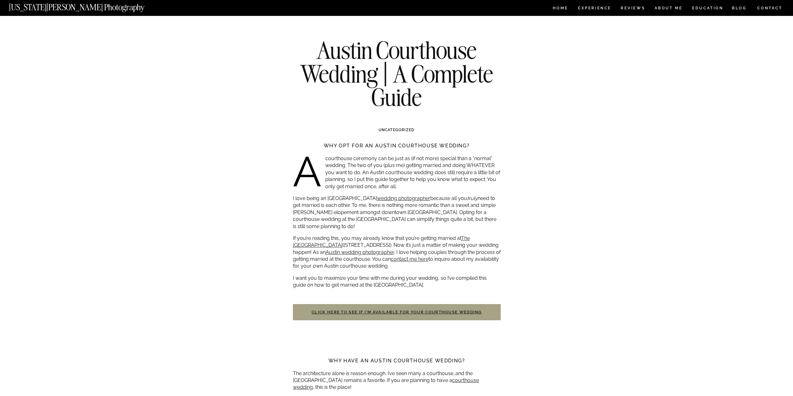  Describe the element at coordinates (560, 9) in the screenshot. I see `a: HOME` at that location.